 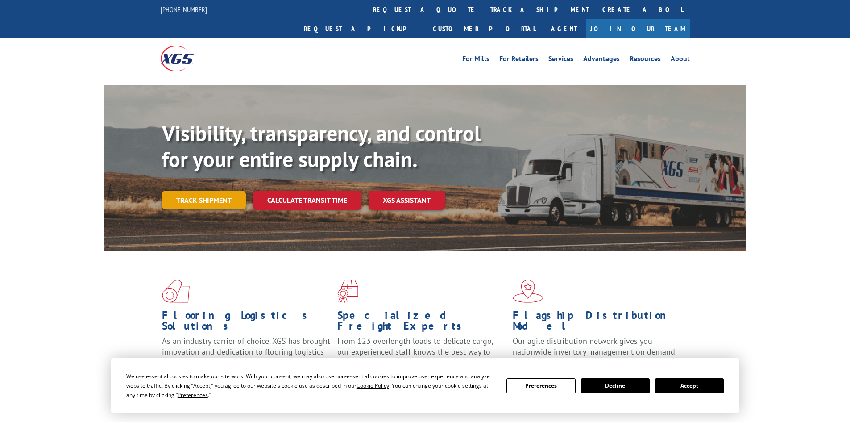 What do you see at coordinates (246, 323) in the screenshot?
I see `h1: Flooring Logistics Solutions` at bounding box center [246, 323].